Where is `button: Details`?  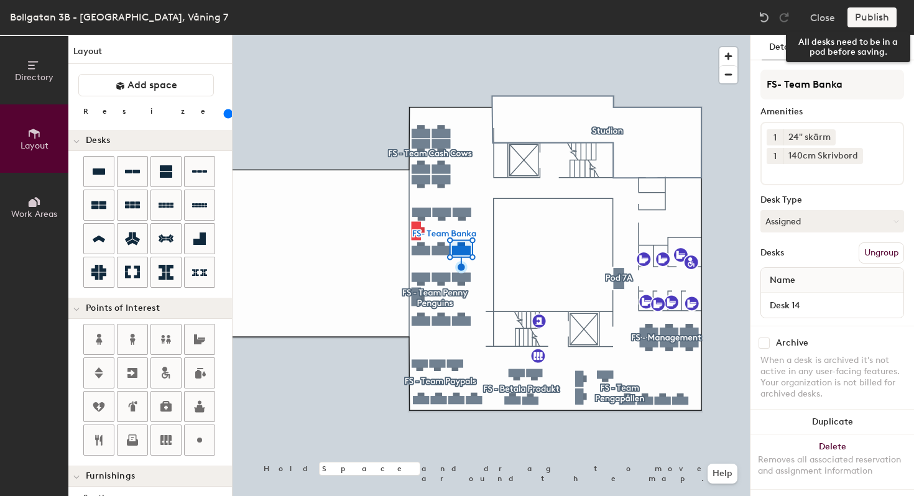
button: Details is located at coordinates (783, 47).